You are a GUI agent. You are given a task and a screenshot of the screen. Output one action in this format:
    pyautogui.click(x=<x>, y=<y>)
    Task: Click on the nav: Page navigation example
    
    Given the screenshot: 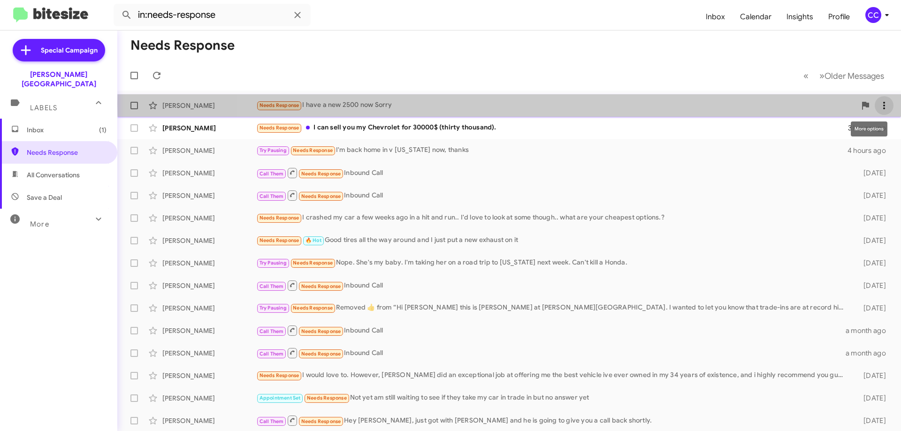 What is the action you would take?
    pyautogui.click(x=844, y=76)
    